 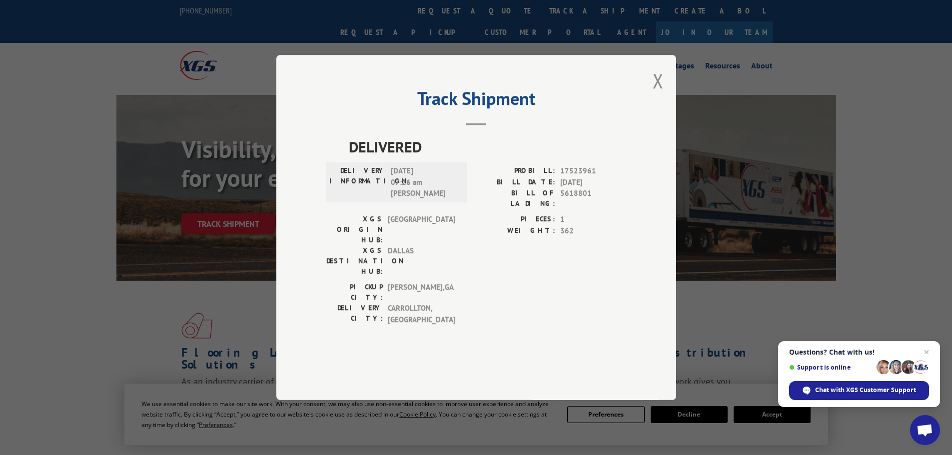 I want to click on span: DALLAS, so click(x=421, y=261).